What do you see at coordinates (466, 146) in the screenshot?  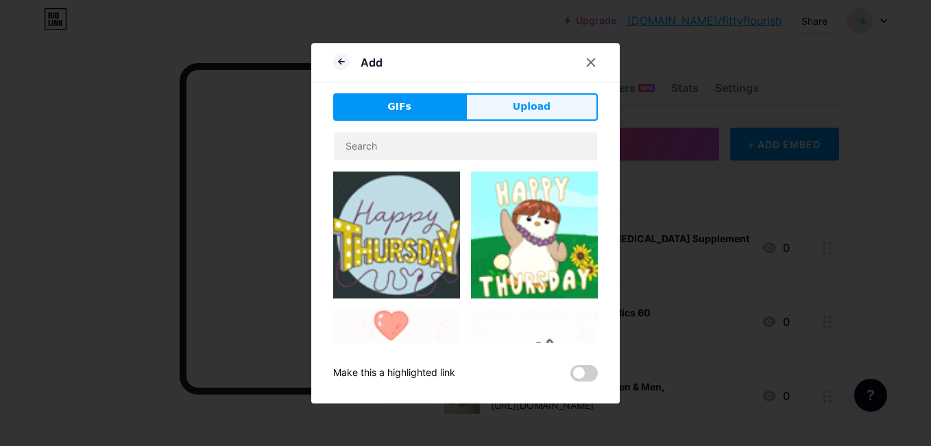 I see `input: Search` at bounding box center [466, 146].